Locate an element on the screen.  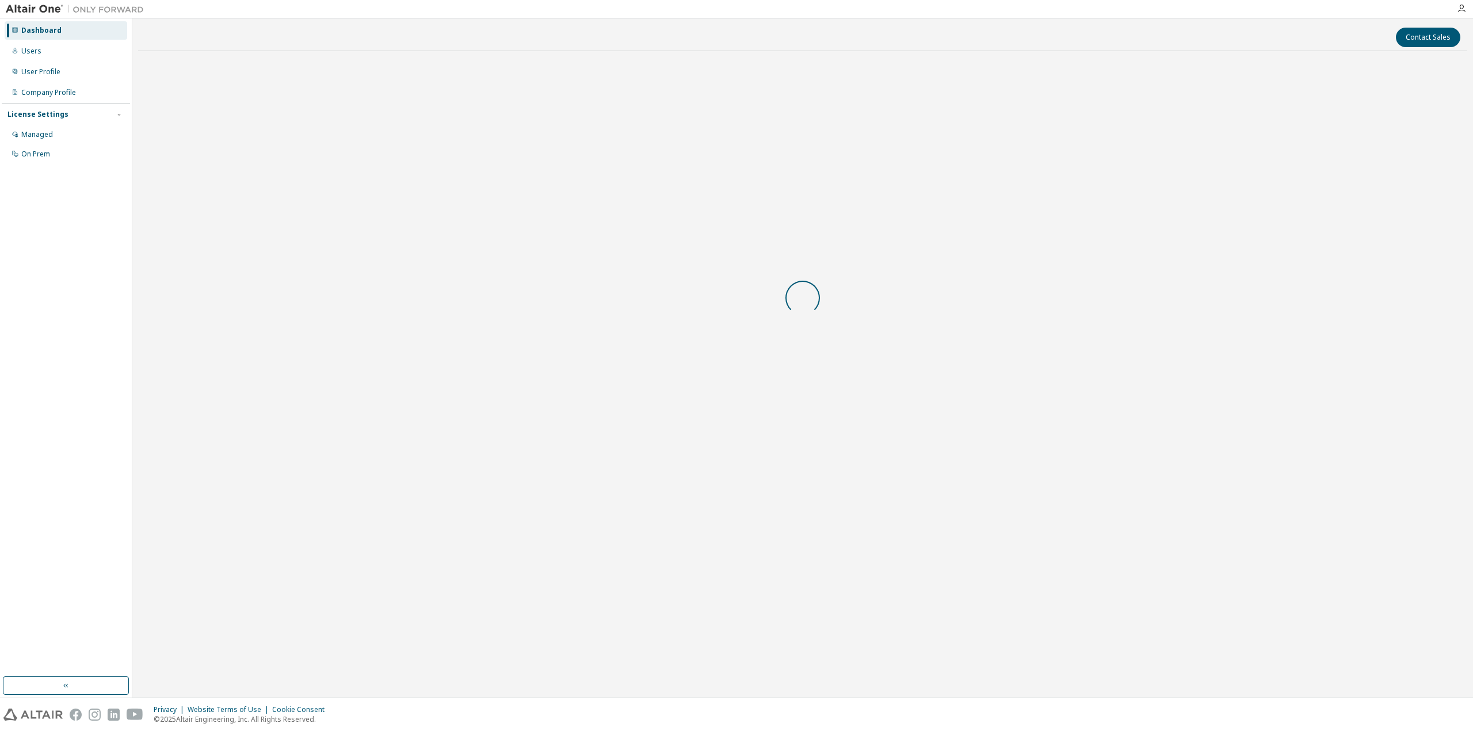
div: License Settings is located at coordinates (38, 115).